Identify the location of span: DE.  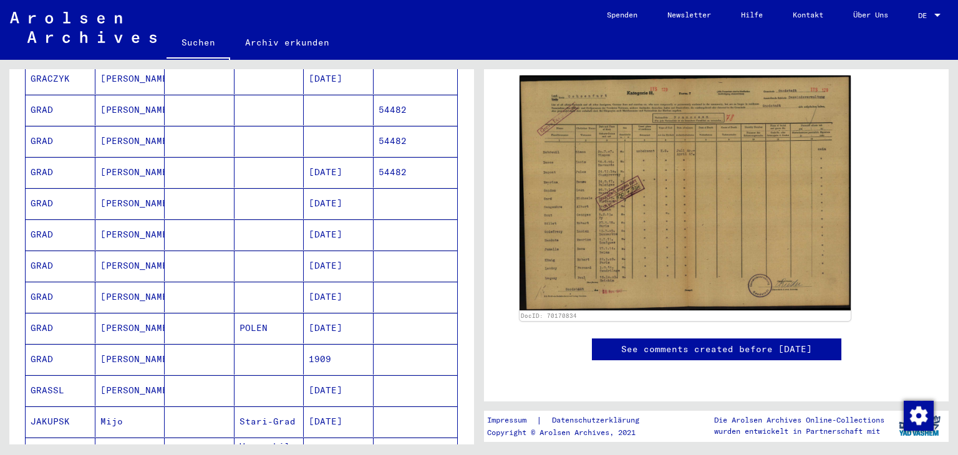
(925, 16).